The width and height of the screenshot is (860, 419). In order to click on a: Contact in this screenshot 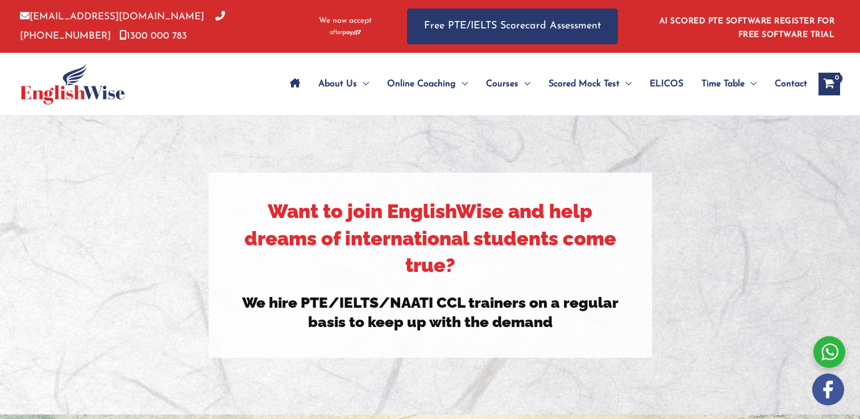, I will do `click(786, 84)`.